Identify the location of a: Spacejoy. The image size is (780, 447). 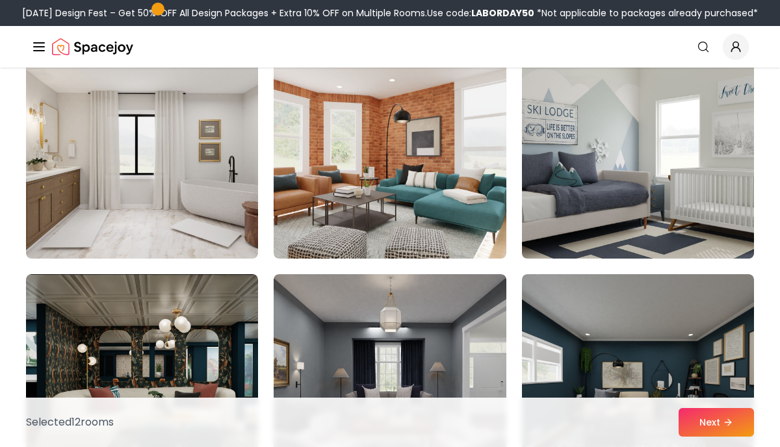
(92, 47).